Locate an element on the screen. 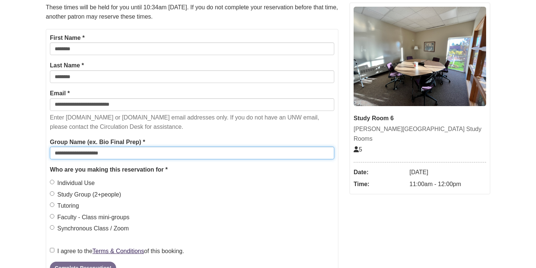  label: Last Name * is located at coordinates (67, 65).